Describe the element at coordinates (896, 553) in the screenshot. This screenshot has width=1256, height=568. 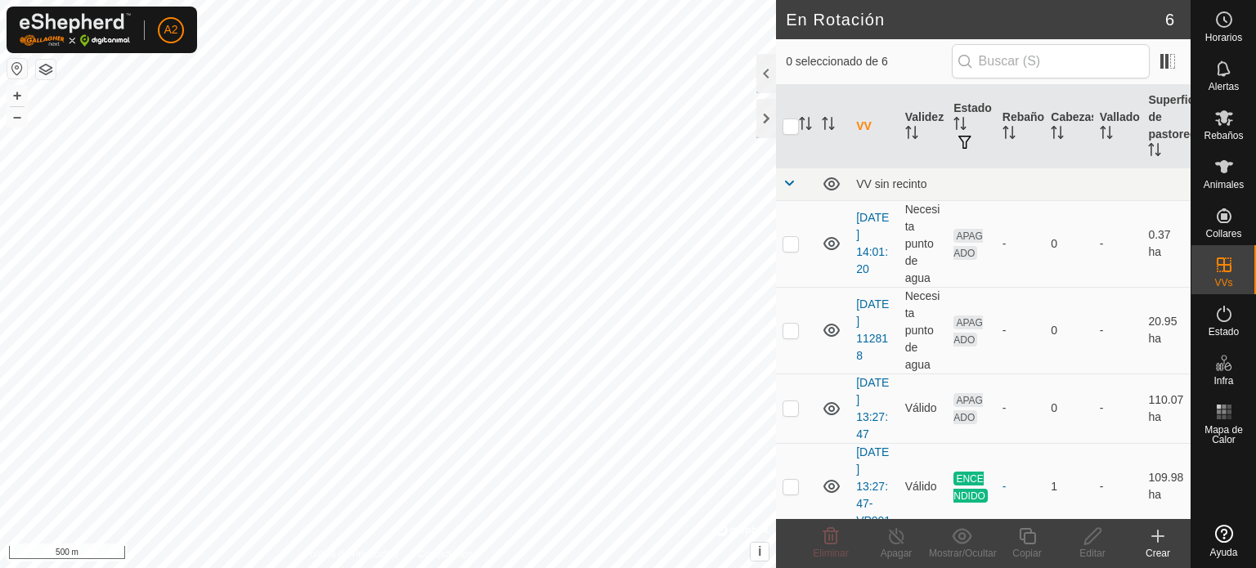
I see `div: Apagar` at that location.